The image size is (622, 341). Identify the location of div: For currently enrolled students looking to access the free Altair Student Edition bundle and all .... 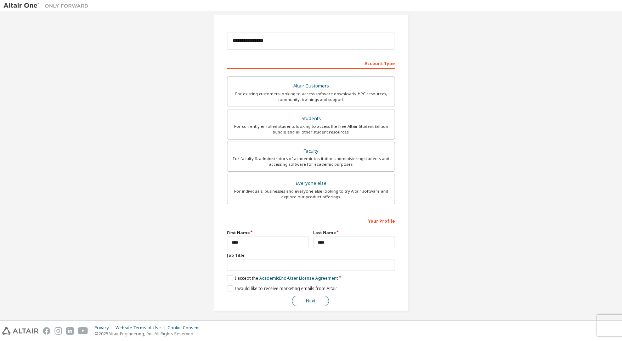
(311, 129).